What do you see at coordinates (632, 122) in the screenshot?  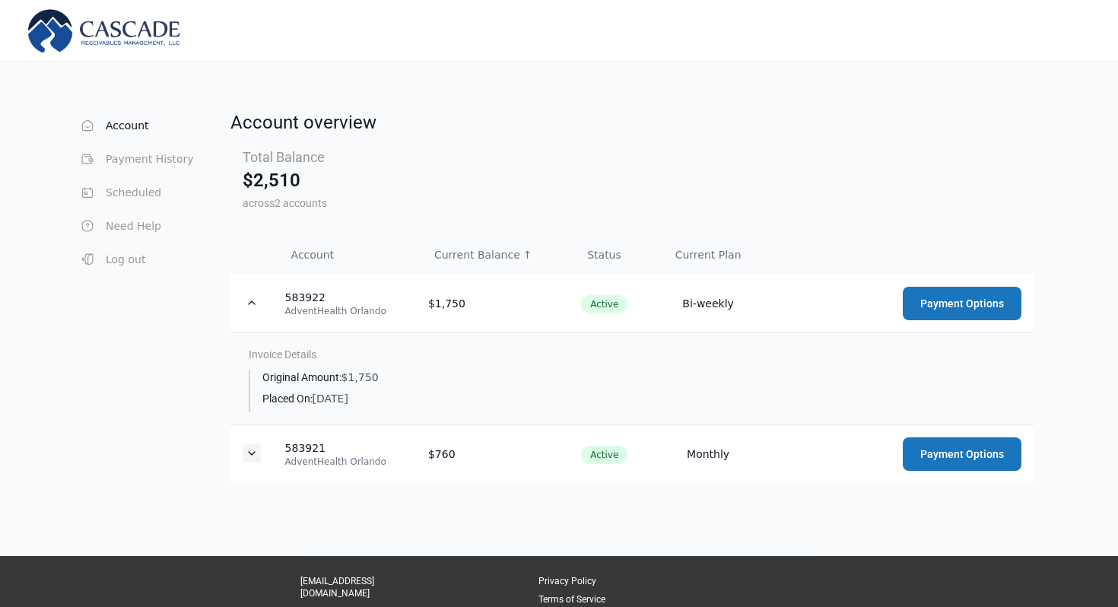 I see `div: Account overview` at bounding box center [632, 122].